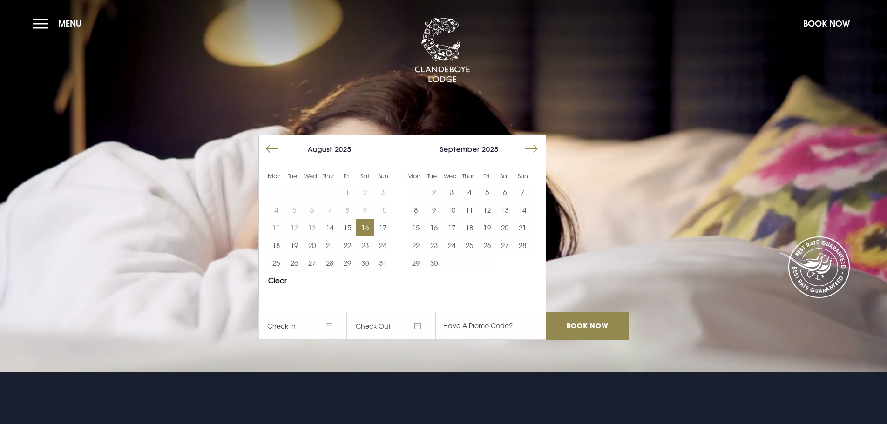  What do you see at coordinates (491, 326) in the screenshot?
I see `input: Have A Promo Code?` at bounding box center [491, 326].